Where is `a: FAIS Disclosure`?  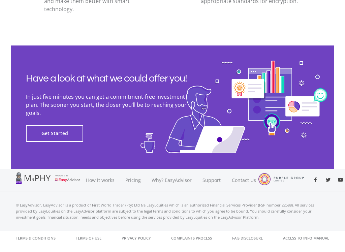
a: FAIS Disclosure is located at coordinates (247, 245).